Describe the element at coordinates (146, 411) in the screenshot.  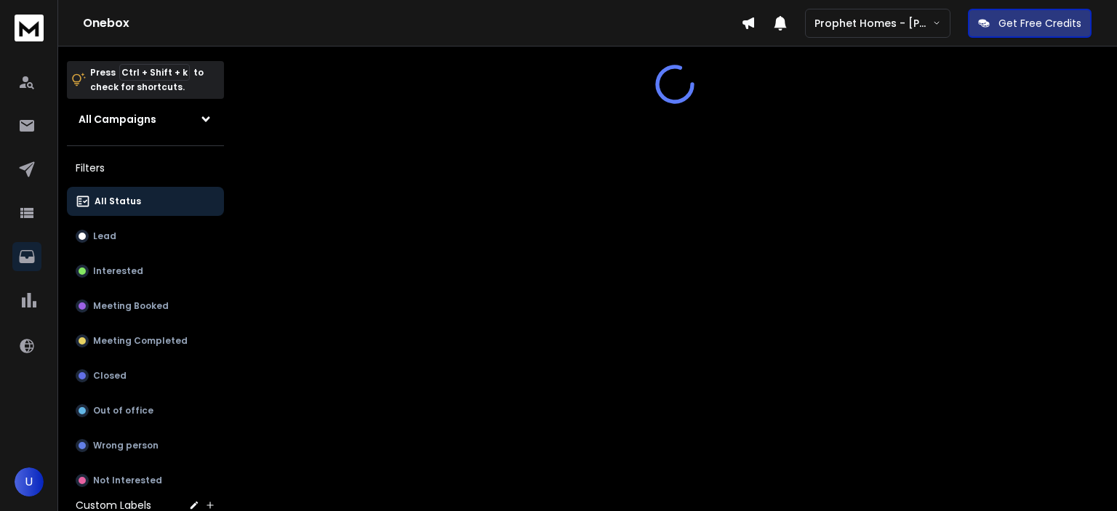
I see `button: Out of office` at that location.